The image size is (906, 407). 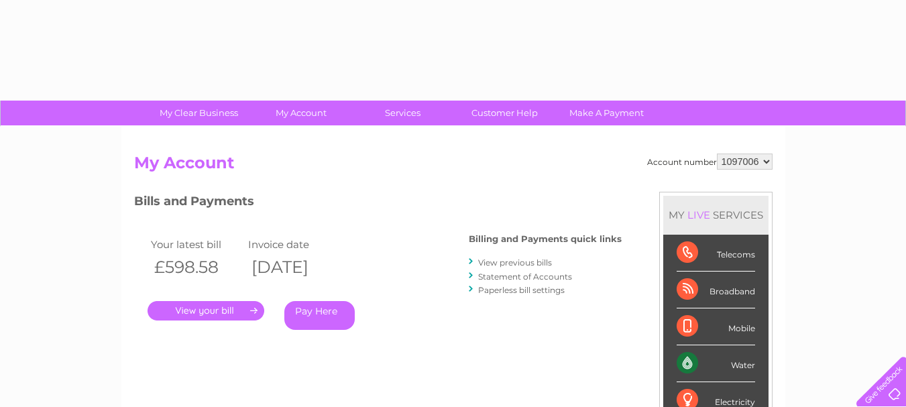 What do you see at coordinates (545, 239) in the screenshot?
I see `h4: Billing and Payments quick links` at bounding box center [545, 239].